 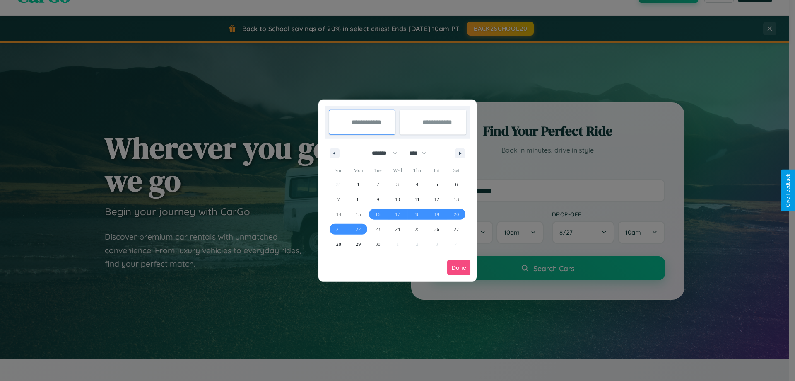 I want to click on button: 8, so click(x=358, y=199).